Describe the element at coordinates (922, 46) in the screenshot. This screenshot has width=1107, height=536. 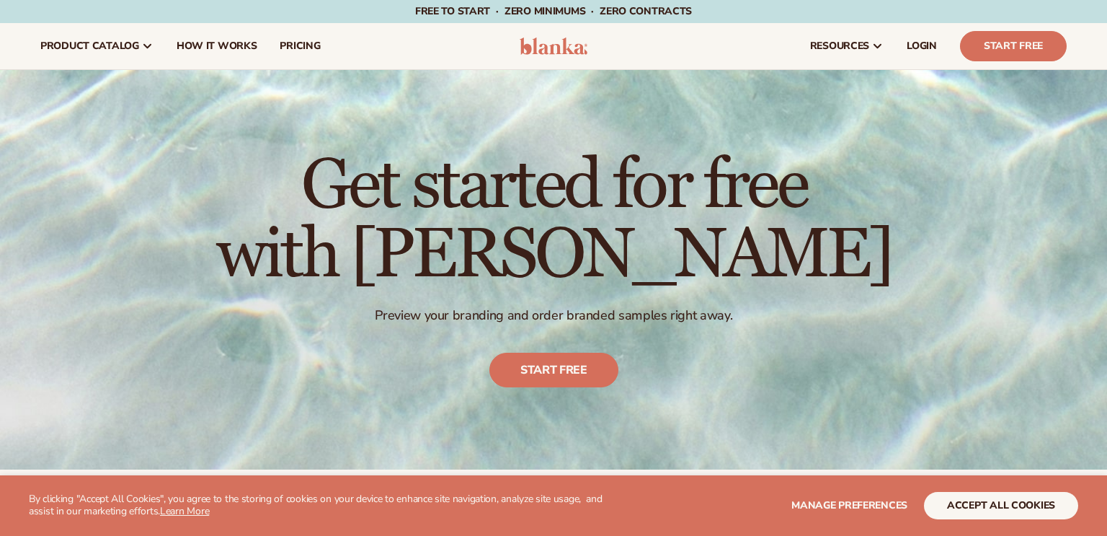
I see `a: LOGIN` at that location.